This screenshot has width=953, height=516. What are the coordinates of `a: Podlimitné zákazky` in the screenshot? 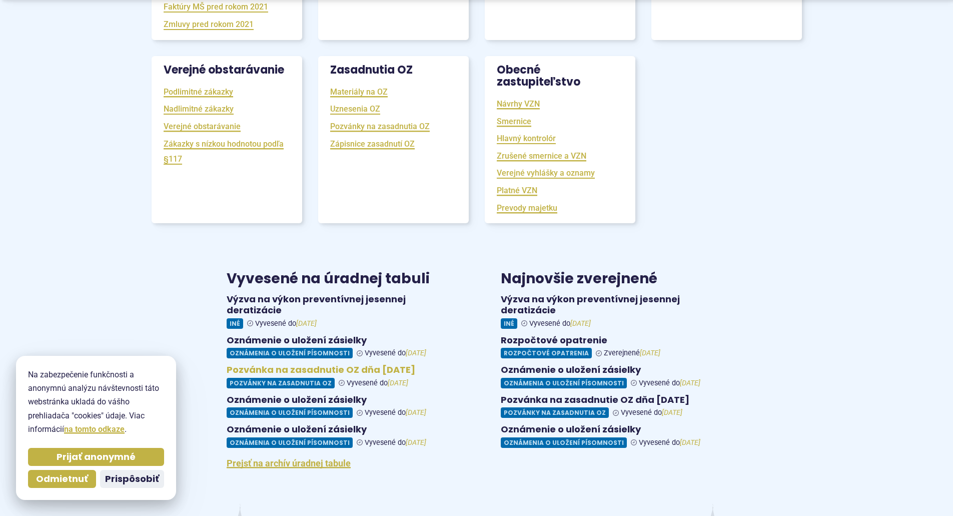 It's located at (198, 92).